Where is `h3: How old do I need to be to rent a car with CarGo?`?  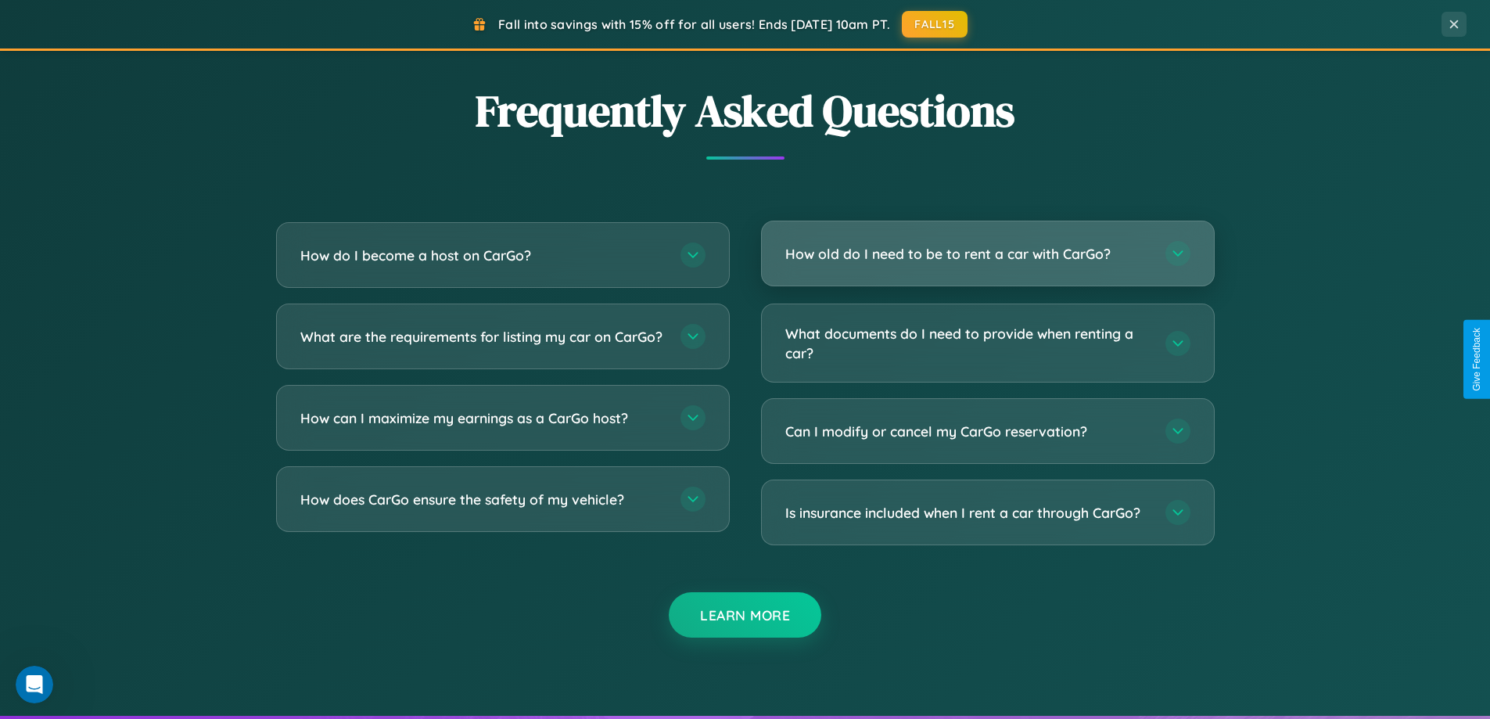
h3: How old do I need to be to rent a car with CarGo? is located at coordinates (967, 253).